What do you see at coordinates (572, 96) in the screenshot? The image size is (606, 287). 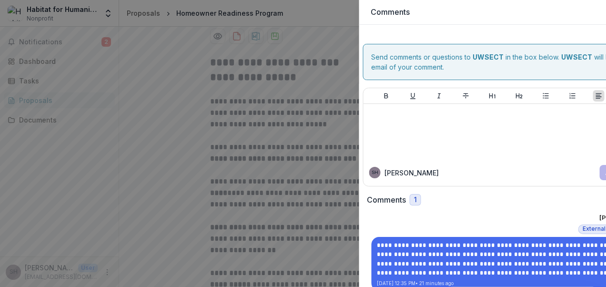 I see `button: Ordered List` at bounding box center [572, 96].